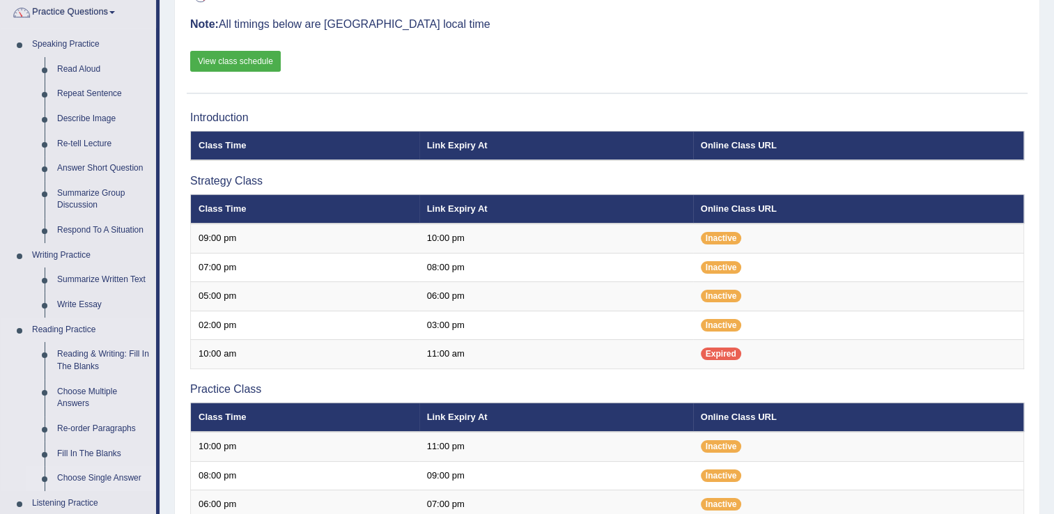  Describe the element at coordinates (556, 325) in the screenshot. I see `td: 03:00 pm` at that location.